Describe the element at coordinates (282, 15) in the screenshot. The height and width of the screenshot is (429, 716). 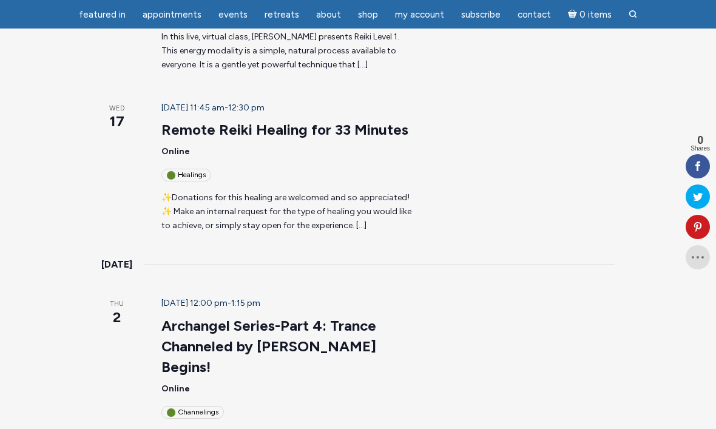
I see `a: Retreats` at that location.